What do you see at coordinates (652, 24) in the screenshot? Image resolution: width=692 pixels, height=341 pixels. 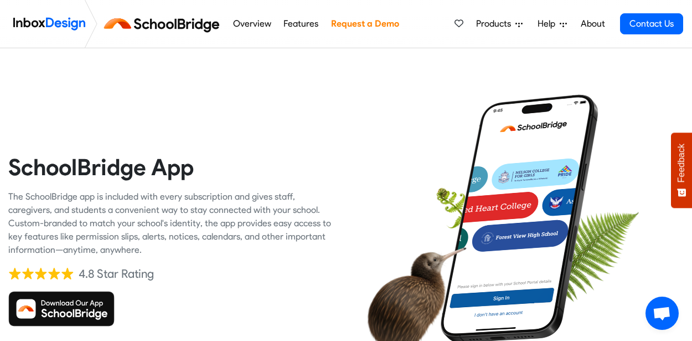 I see `a: Contact Us` at bounding box center [652, 24].